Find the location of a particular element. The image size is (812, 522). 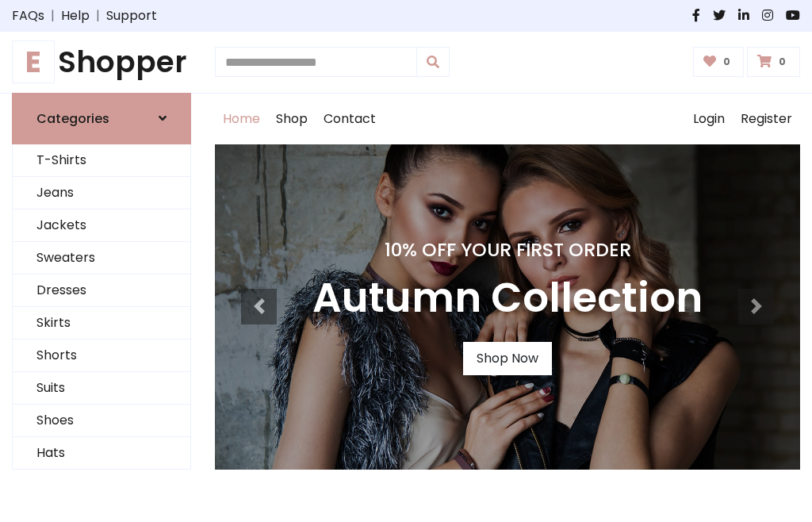

a: T-Shirts is located at coordinates (101, 160).